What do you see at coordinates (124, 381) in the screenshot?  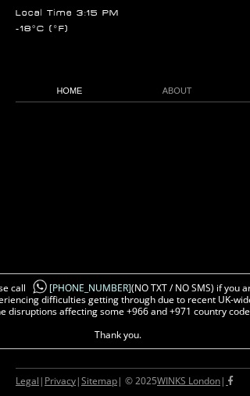 I see `div: | | | © 2025 |` at bounding box center [124, 381].